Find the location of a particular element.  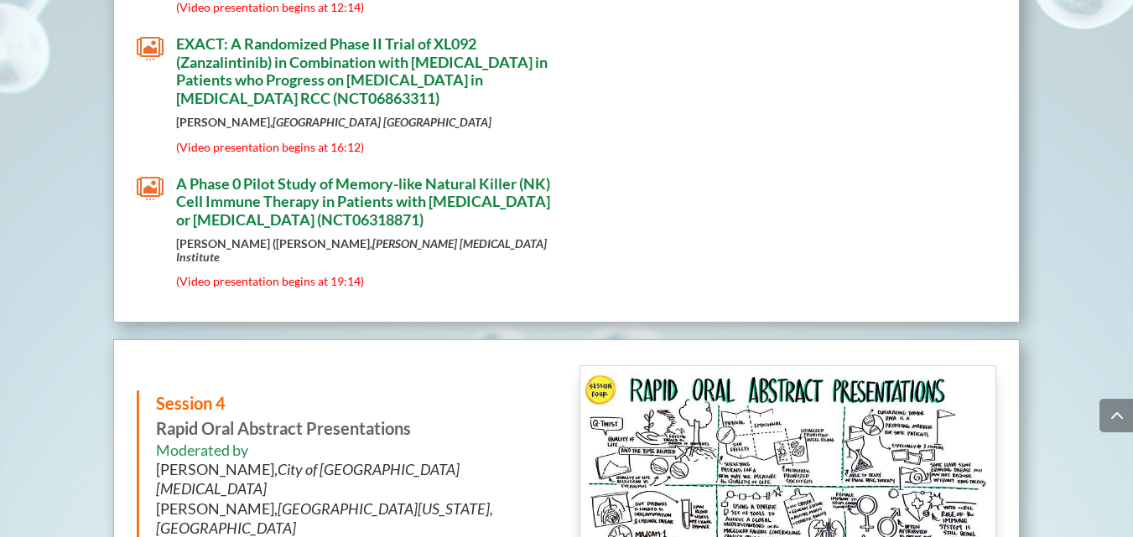

span: (Video presentation begins at 16:12) is located at coordinates (270, 147).